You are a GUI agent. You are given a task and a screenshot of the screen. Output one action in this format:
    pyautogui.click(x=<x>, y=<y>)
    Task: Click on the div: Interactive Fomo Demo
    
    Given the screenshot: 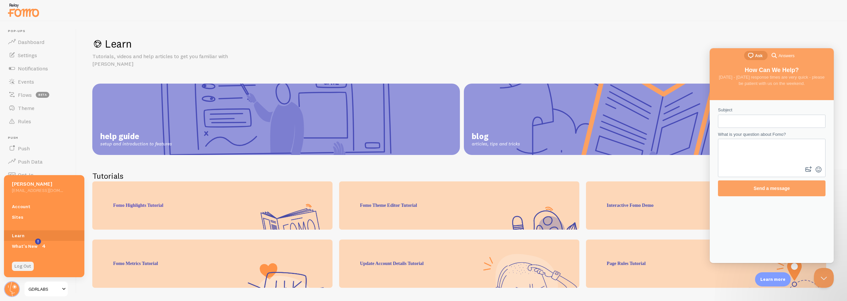 What is the action you would take?
    pyautogui.click(x=706, y=206)
    